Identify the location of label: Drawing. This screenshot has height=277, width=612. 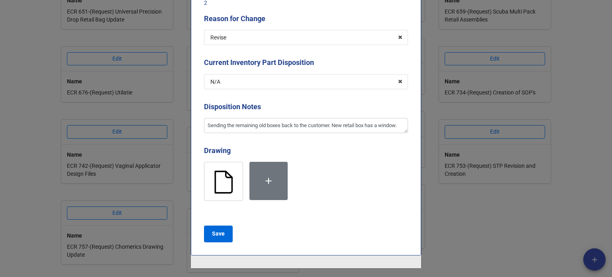
(217, 151).